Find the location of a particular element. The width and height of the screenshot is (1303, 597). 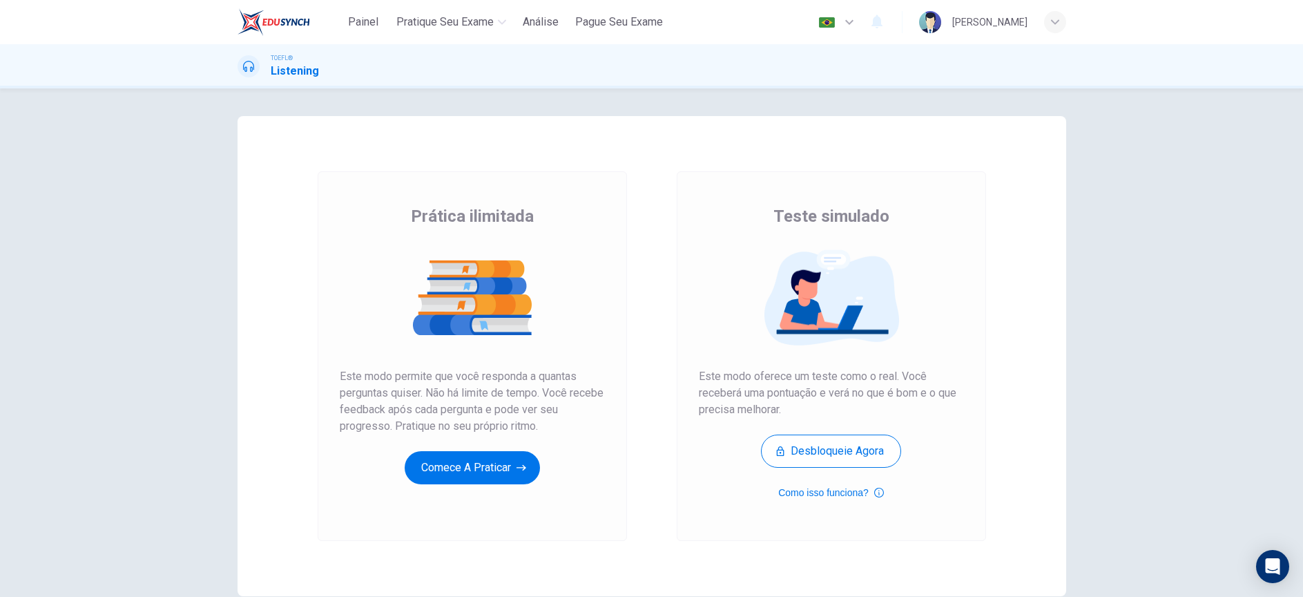

span: Análise is located at coordinates (541, 22).